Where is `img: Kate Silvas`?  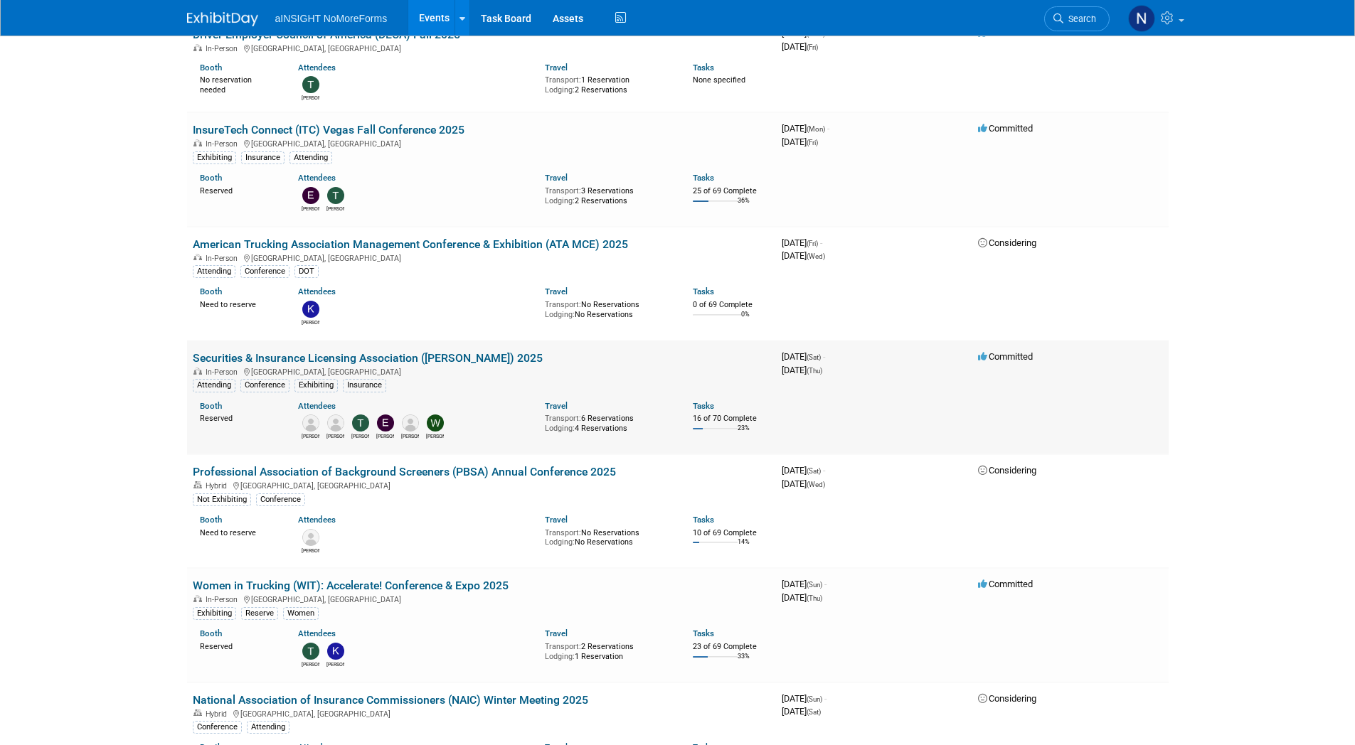 img: Kate Silvas is located at coordinates (311, 309).